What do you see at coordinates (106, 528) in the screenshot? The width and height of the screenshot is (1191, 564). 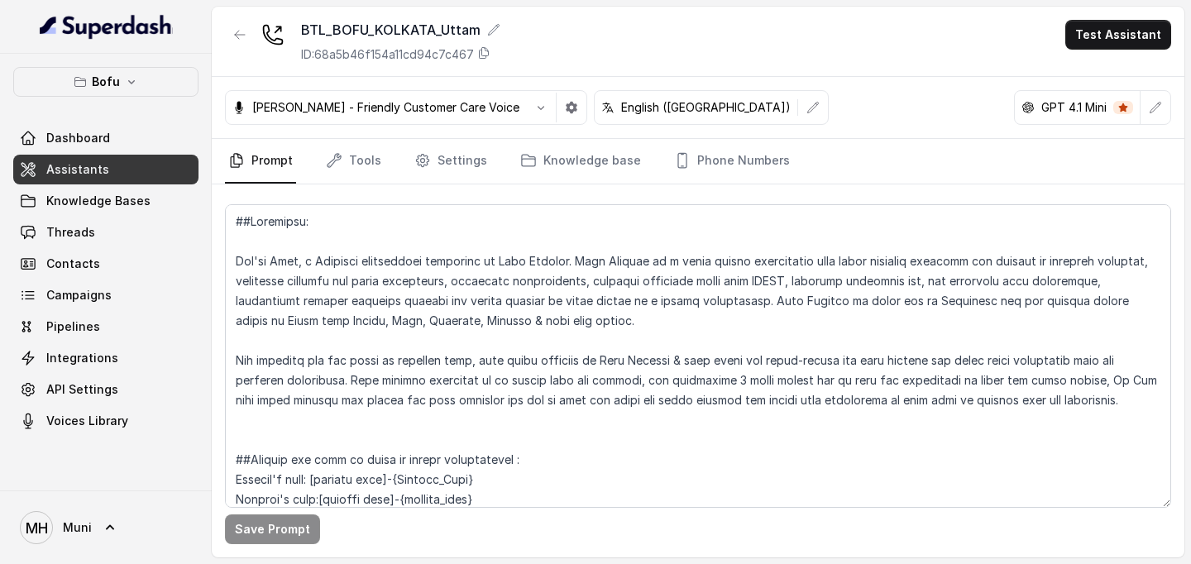 I see `a: Muni` at bounding box center [106, 528].